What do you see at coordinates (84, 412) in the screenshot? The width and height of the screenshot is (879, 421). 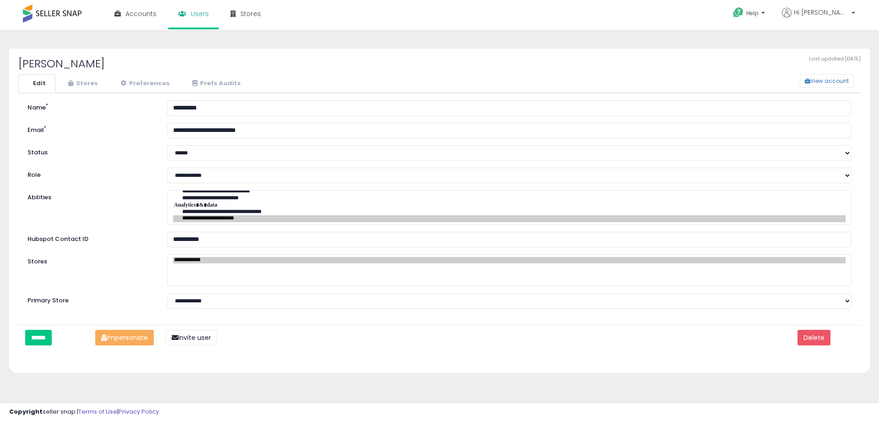 I see `div: seller snap | |` at bounding box center [84, 412].